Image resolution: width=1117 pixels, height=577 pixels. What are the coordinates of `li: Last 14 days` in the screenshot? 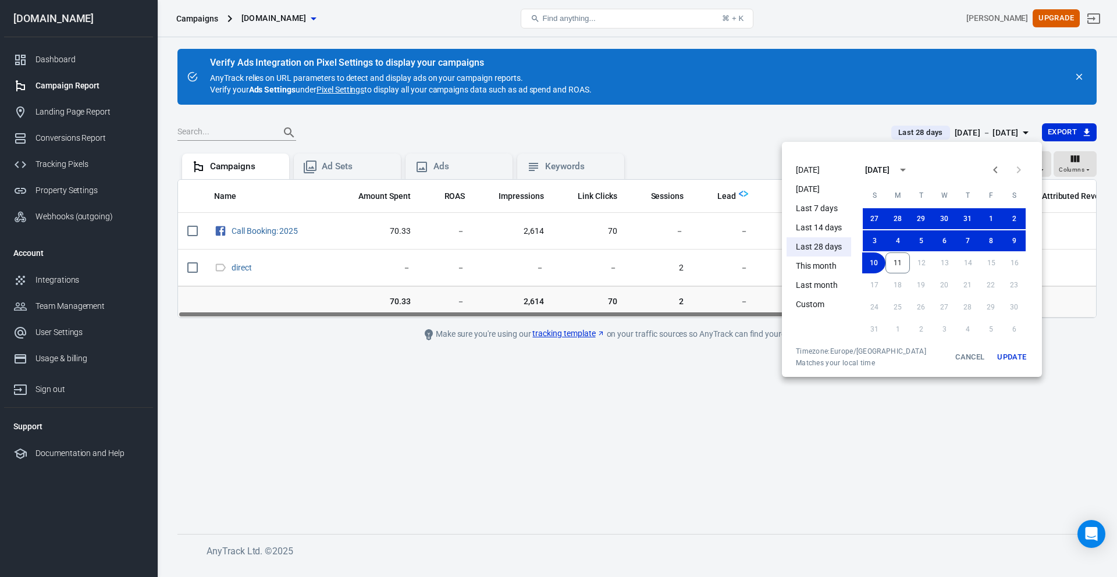 It's located at (818, 227).